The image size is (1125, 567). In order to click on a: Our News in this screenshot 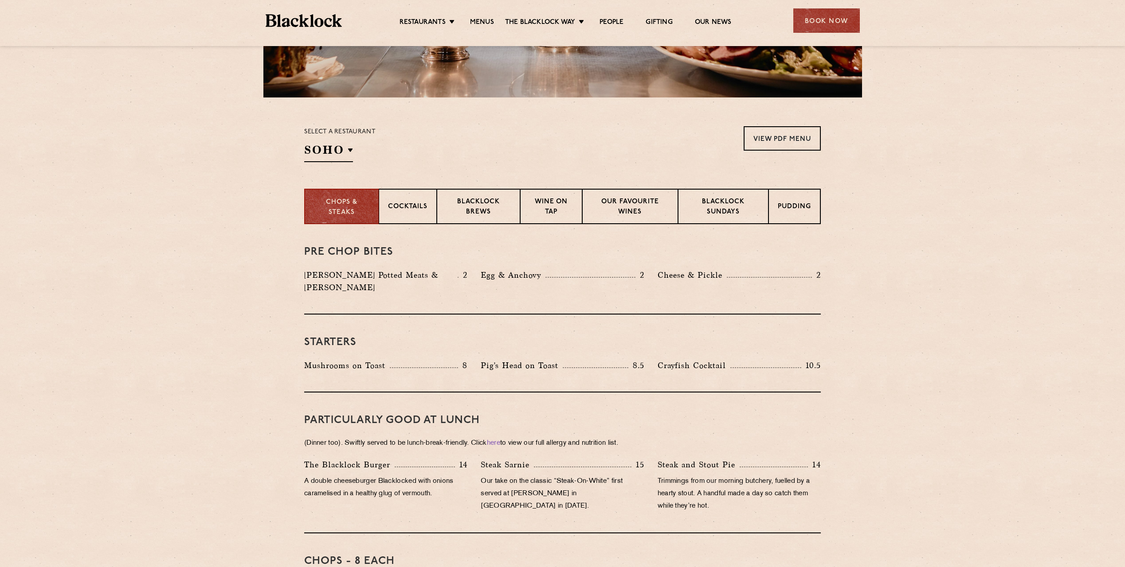, I will do `click(713, 23)`.